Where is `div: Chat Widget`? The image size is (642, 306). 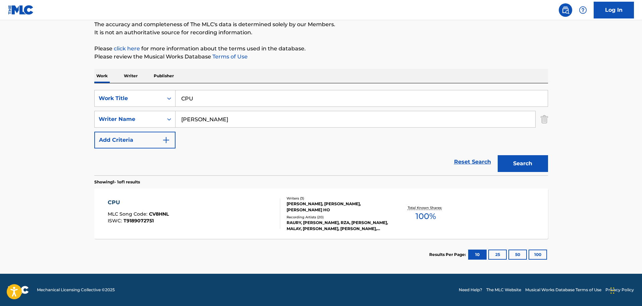
div: Chat Widget is located at coordinates (625, 289).